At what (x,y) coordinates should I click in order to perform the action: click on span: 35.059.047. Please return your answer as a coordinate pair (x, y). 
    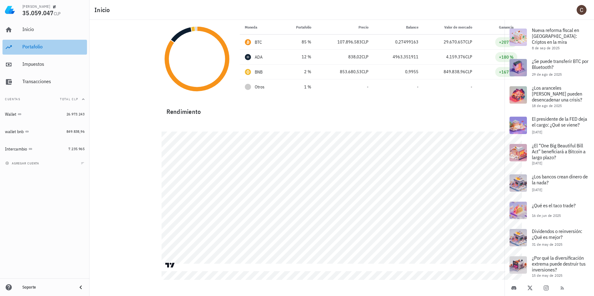
    Looking at the image, I should click on (38, 13).